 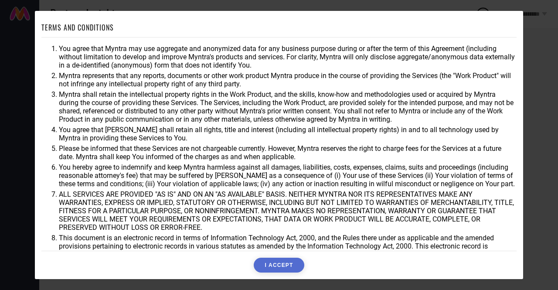 I want to click on h1: TERMS AND CONDITIONS, so click(x=78, y=27).